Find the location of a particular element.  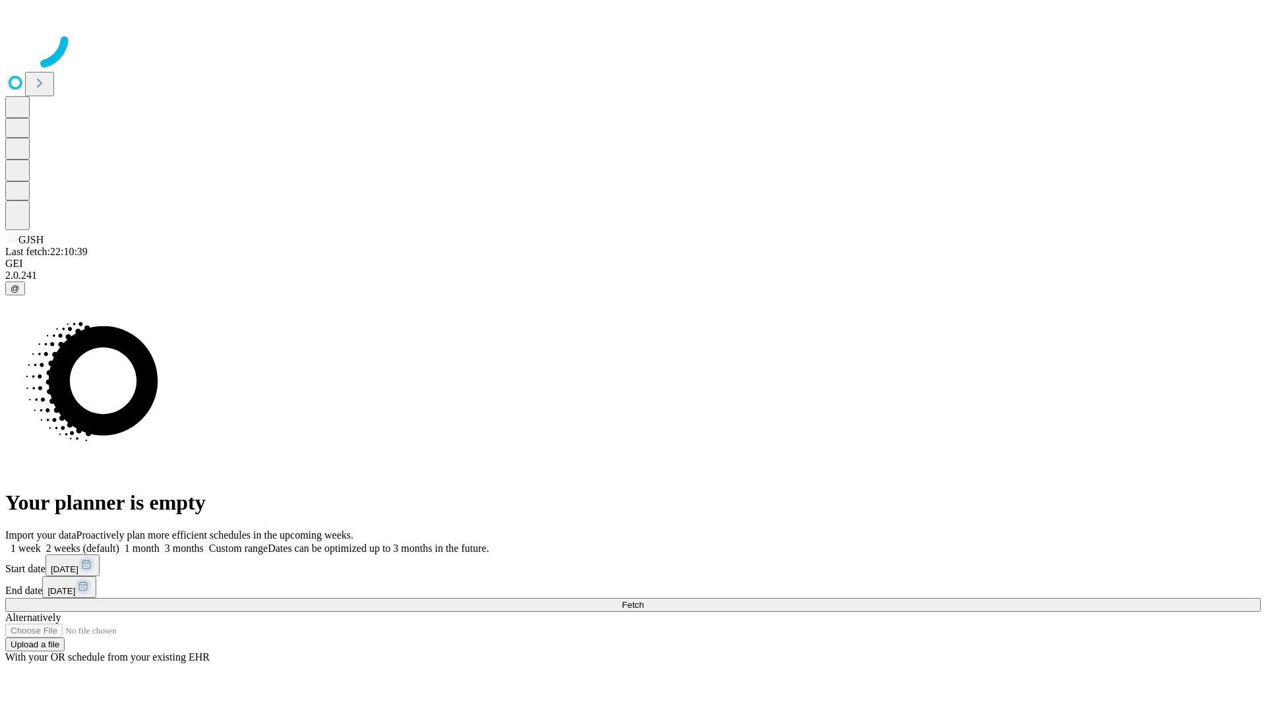

span: Custom range is located at coordinates (238, 548).